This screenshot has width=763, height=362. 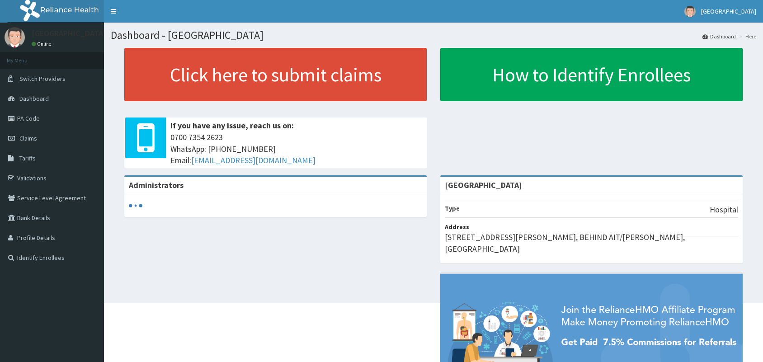 I want to click on span: Claims, so click(x=28, y=138).